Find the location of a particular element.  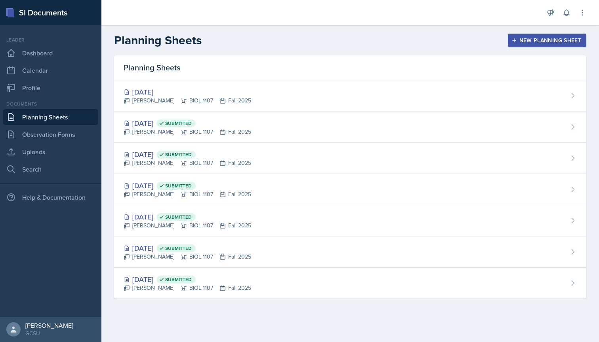

a: Dashboard is located at coordinates (51, 53).